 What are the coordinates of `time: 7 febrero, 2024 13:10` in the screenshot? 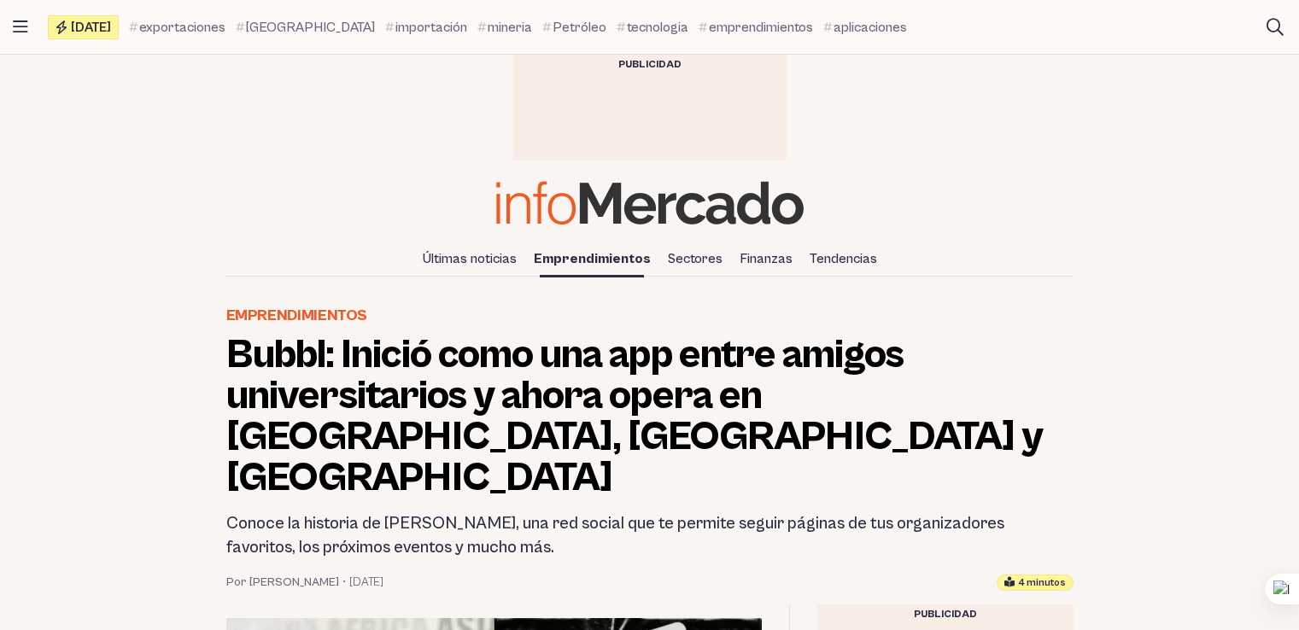 It's located at (366, 583).